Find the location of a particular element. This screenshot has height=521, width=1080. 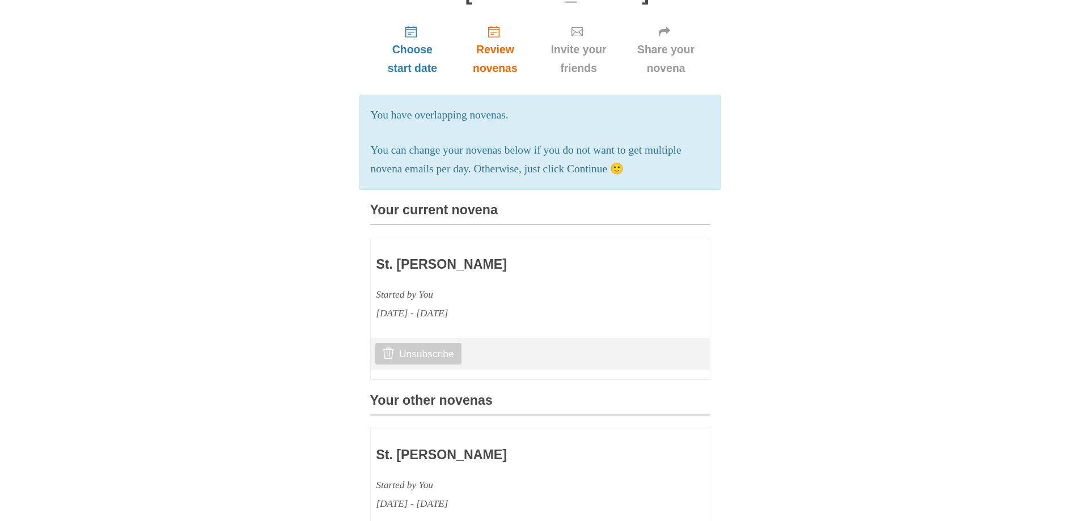

span: Share your novena is located at coordinates (666, 59).